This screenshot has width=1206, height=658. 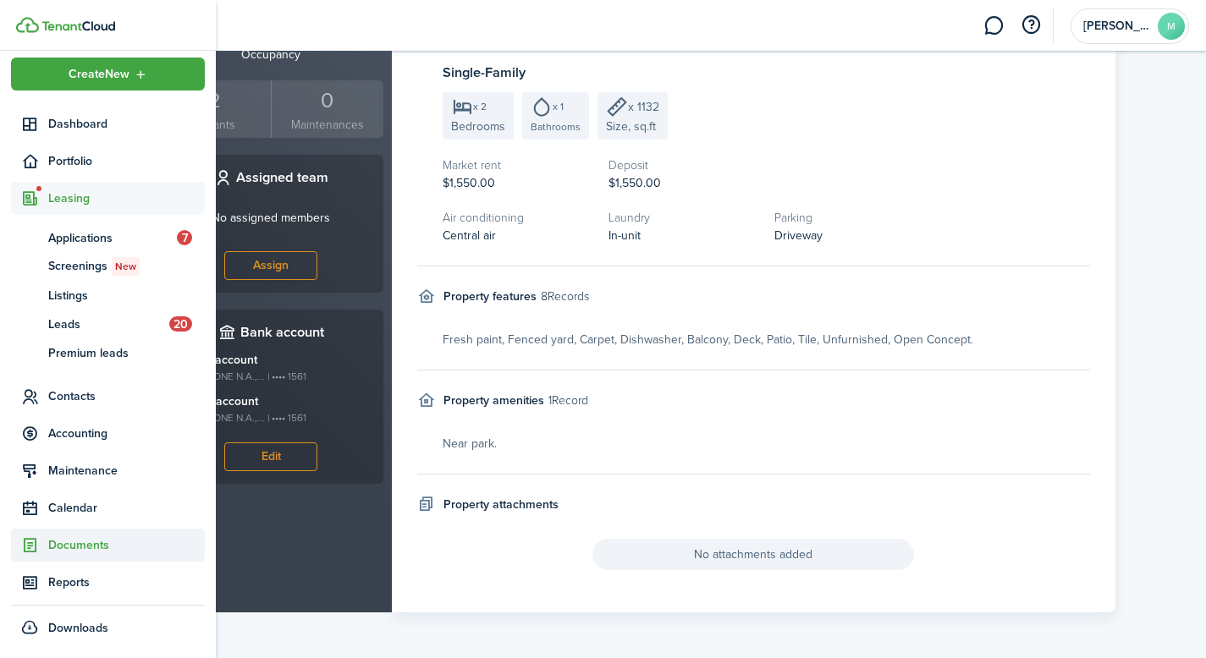 I want to click on h3: Bank account, so click(x=282, y=333).